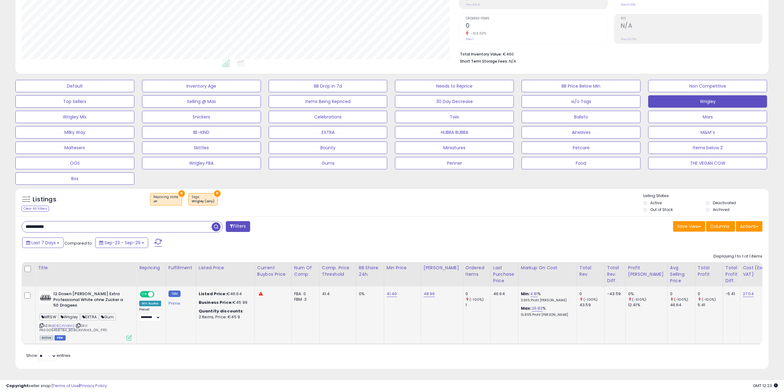 The height and width of the screenshot is (392, 784). What do you see at coordinates (66, 385) in the screenshot?
I see `a: Terms of Use` at bounding box center [66, 385].